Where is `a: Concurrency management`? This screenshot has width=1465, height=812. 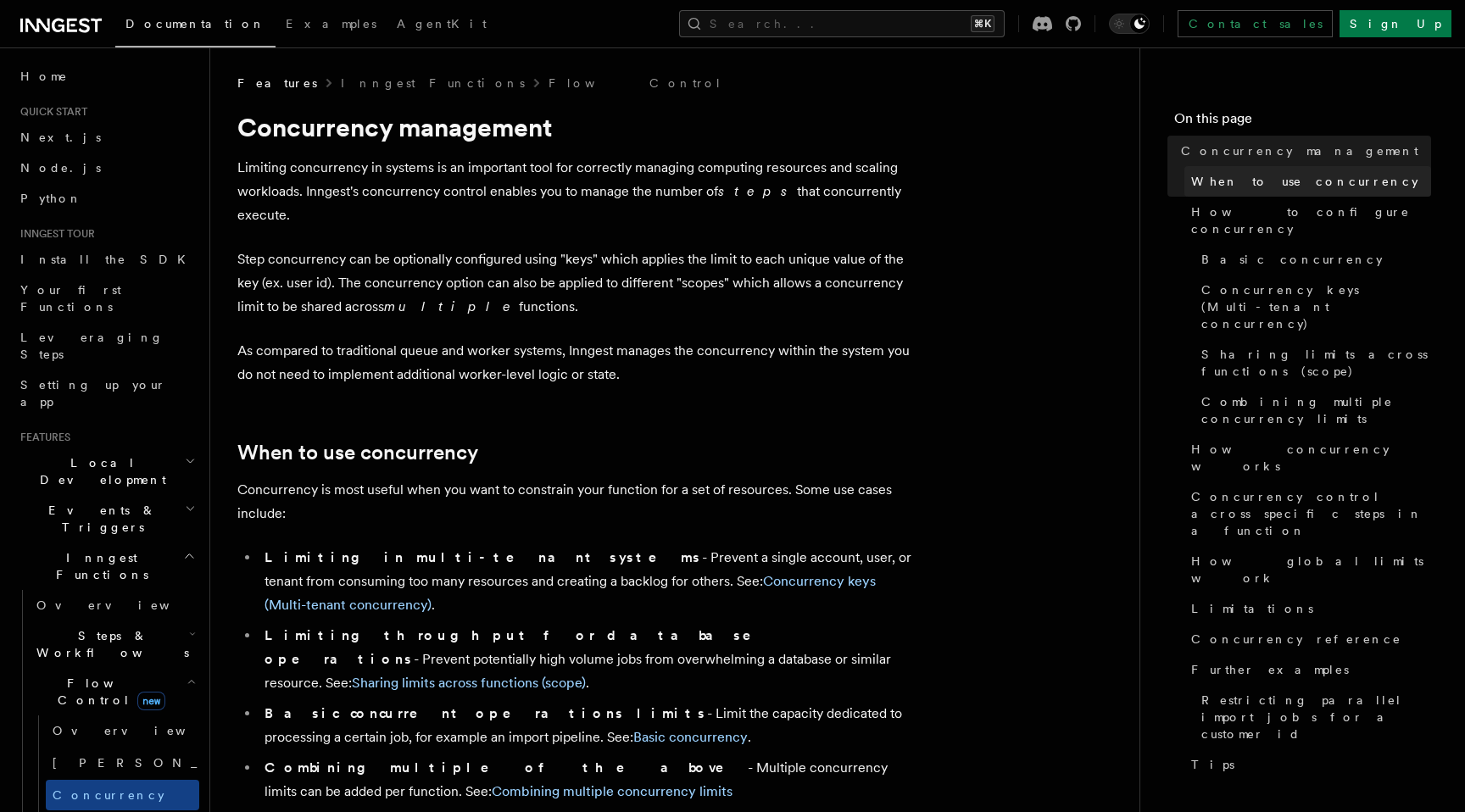 a: Concurrency management is located at coordinates (1302, 151).